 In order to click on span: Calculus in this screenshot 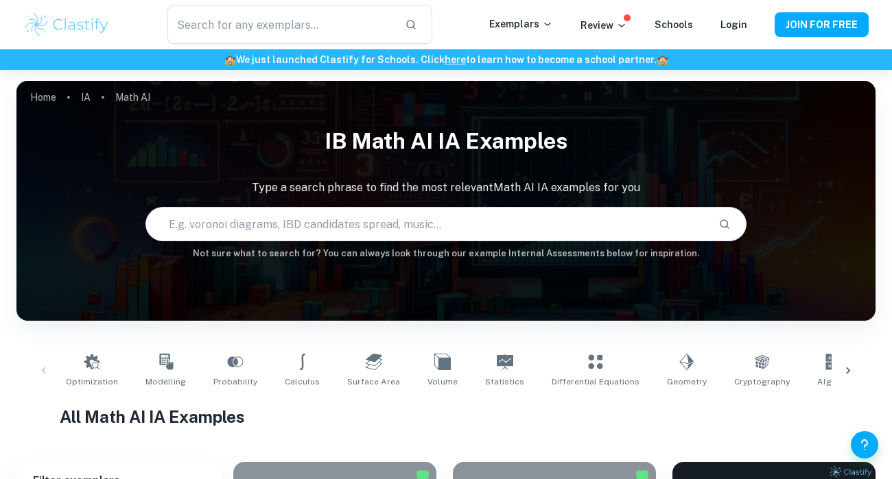, I will do `click(302, 382)`.